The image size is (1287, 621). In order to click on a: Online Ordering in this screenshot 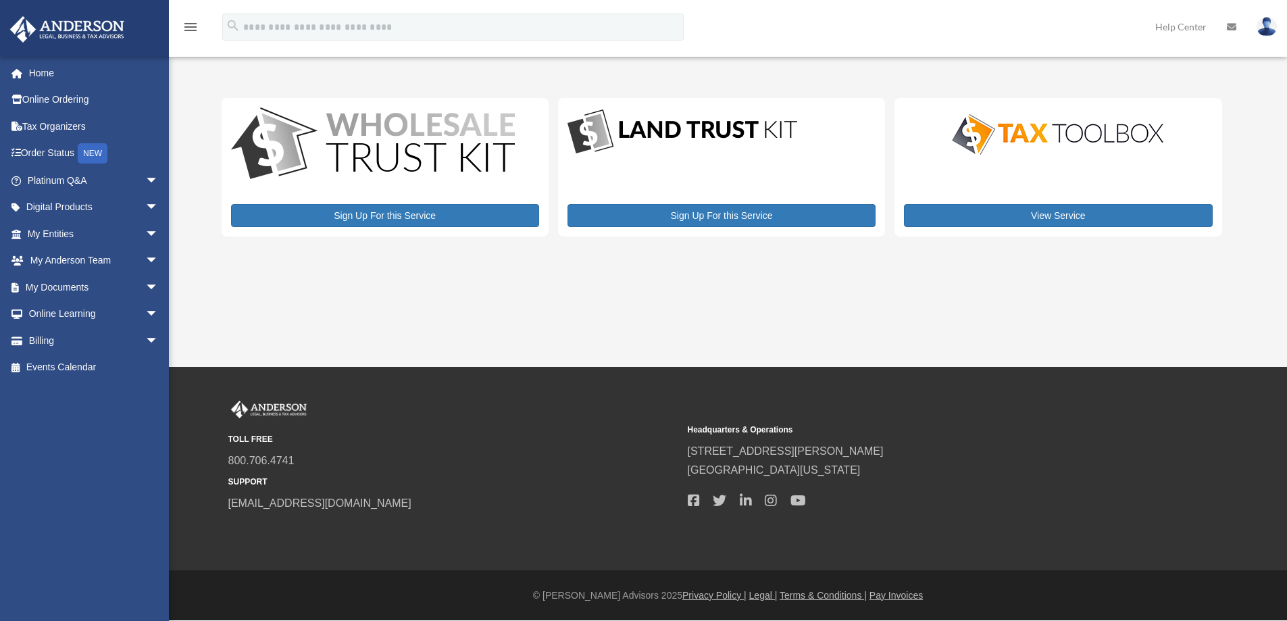, I will do `click(94, 100)`.